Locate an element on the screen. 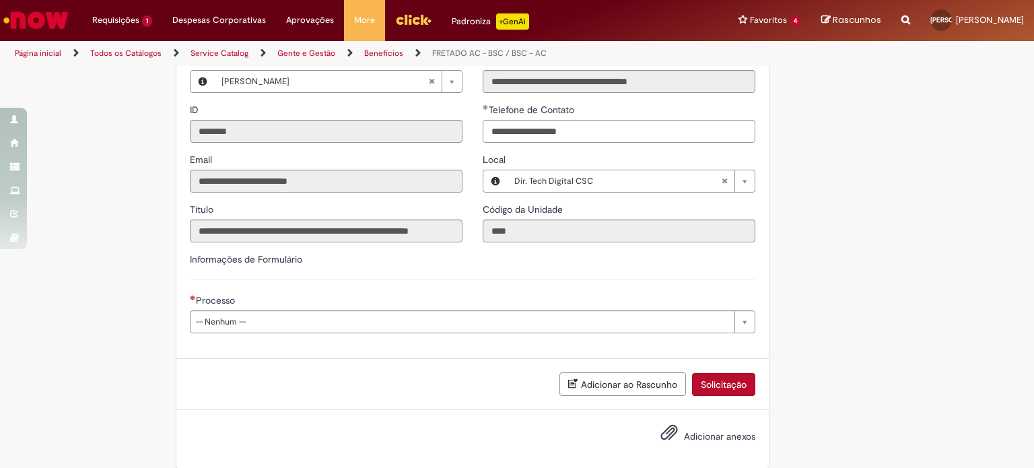 This screenshot has height=468, width=1034. label: Somente leitura - Código da Unidade is located at coordinates (524, 209).